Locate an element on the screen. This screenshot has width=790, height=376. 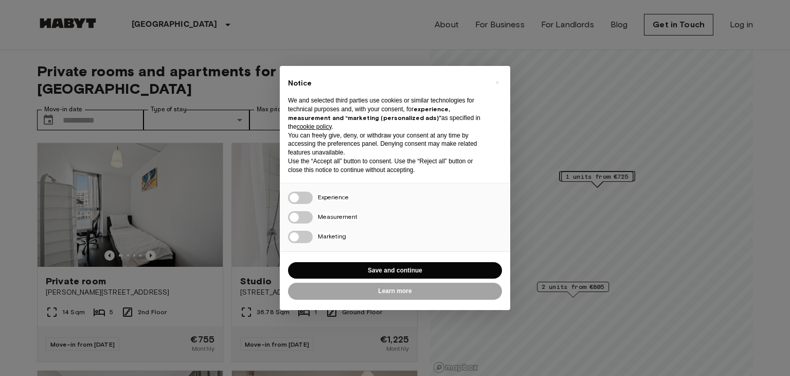
a: cookie policy is located at coordinates (314, 127).